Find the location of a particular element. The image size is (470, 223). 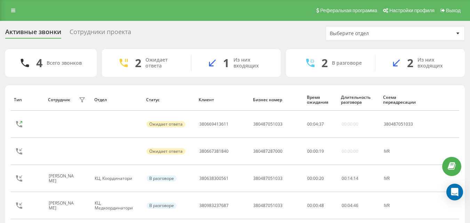

span: 37 is located at coordinates (322, 124).